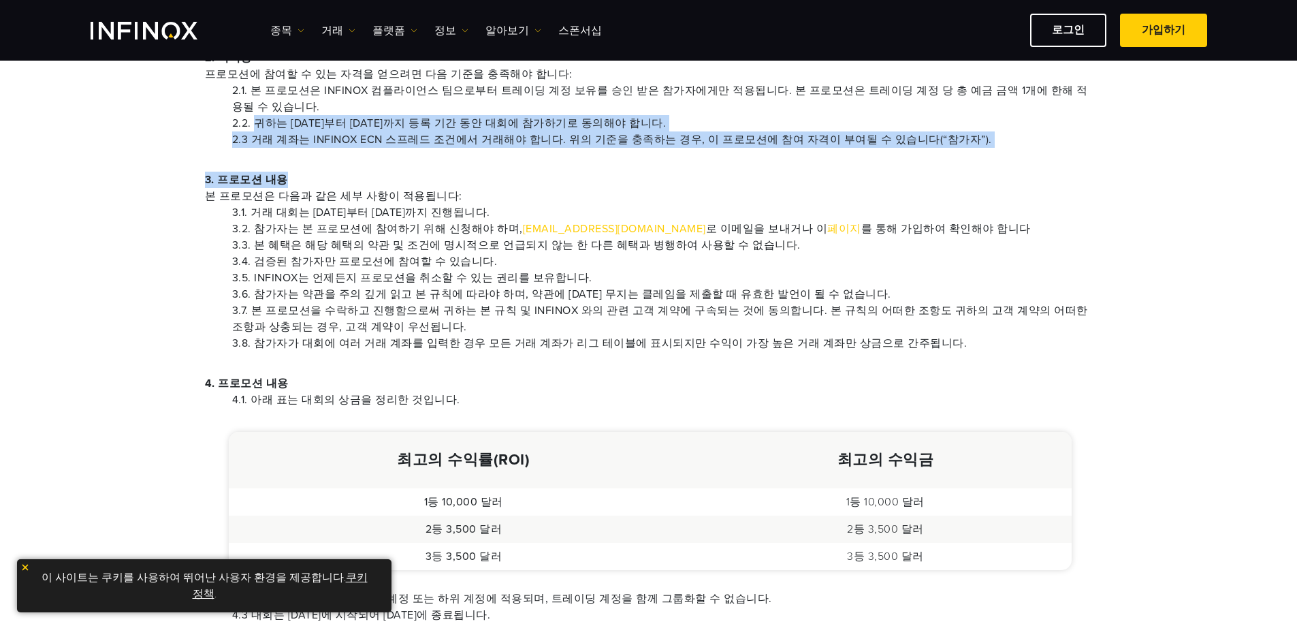  I want to click on a: 스폰서십, so click(580, 31).